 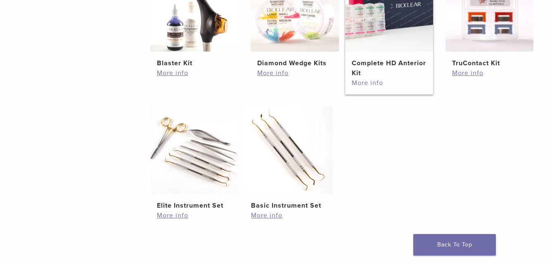 What do you see at coordinates (288, 150) in the screenshot?
I see `img: Basic Instrument Set` at bounding box center [288, 150].